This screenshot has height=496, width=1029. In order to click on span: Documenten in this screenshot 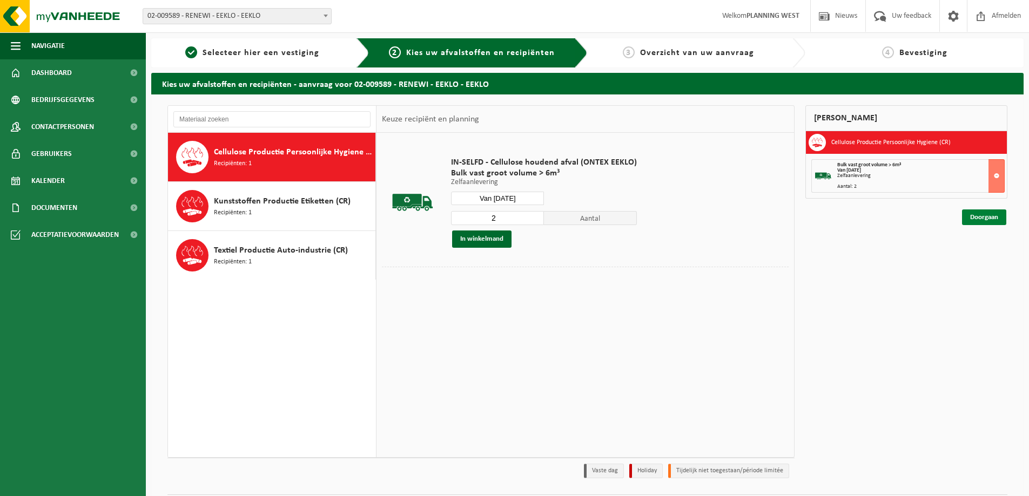, I will do `click(54, 208)`.